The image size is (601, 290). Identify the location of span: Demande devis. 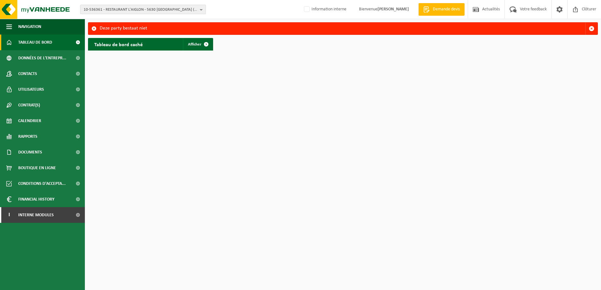
(446, 9).